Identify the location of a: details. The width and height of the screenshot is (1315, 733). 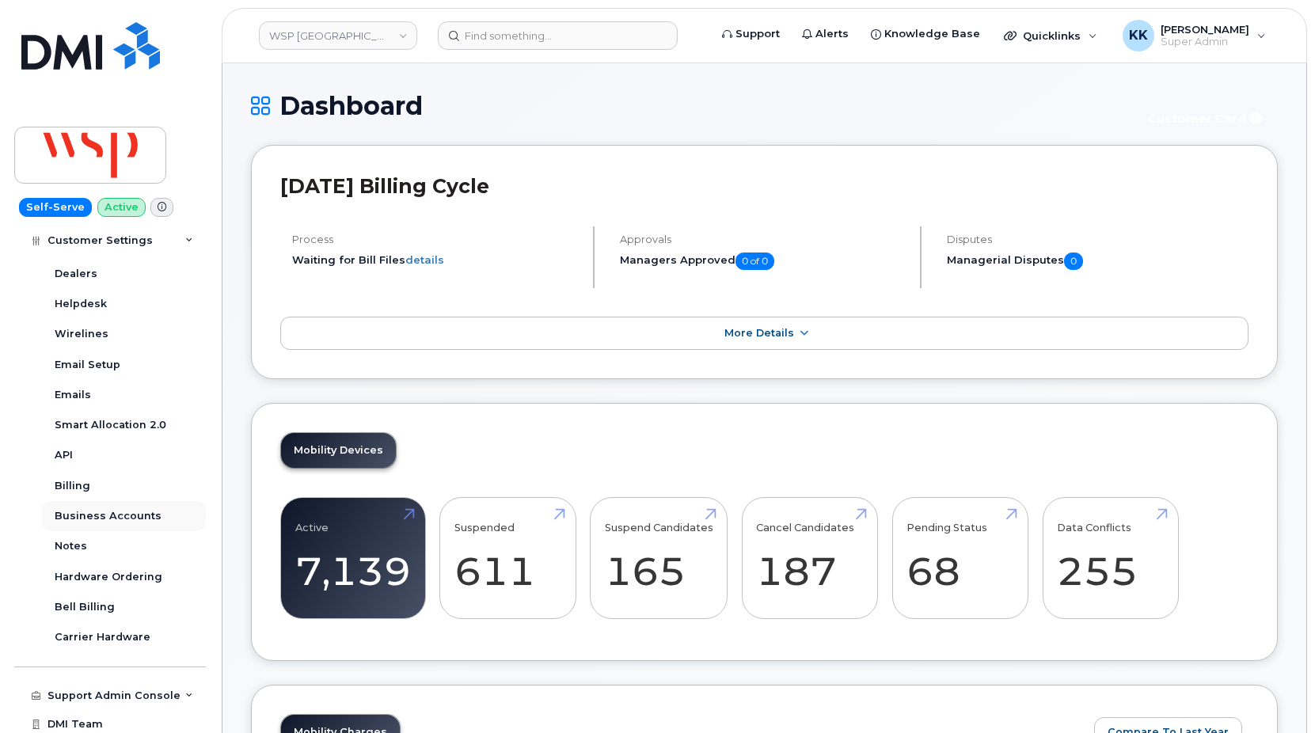
(424, 260).